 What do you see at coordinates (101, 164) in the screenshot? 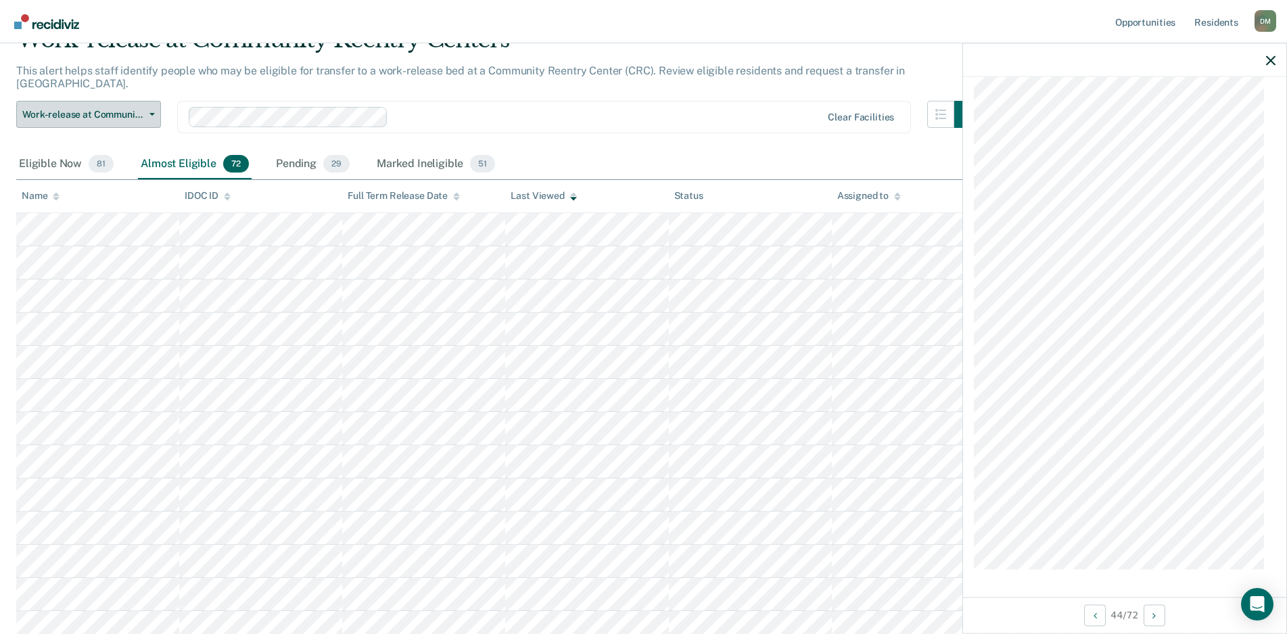
I see `span: 81` at bounding box center [101, 164].